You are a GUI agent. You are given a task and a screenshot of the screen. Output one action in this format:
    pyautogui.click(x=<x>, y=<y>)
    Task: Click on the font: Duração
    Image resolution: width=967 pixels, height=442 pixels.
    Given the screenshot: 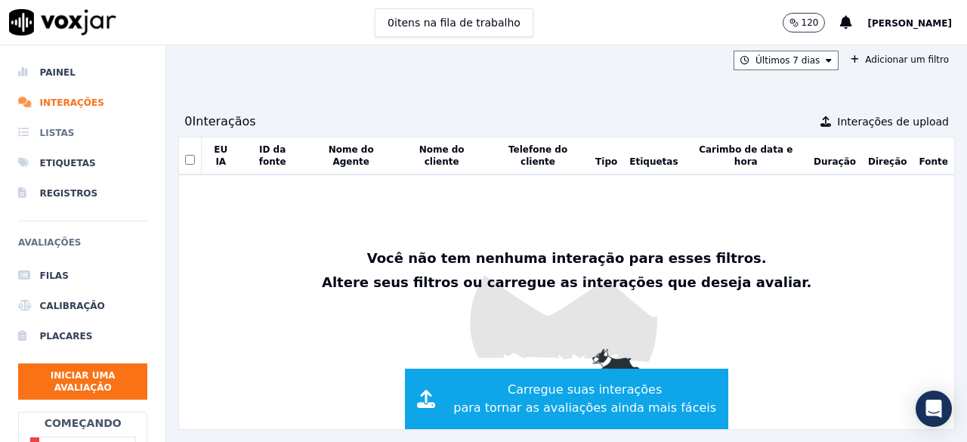 What is the action you would take?
    pyautogui.click(x=835, y=162)
    